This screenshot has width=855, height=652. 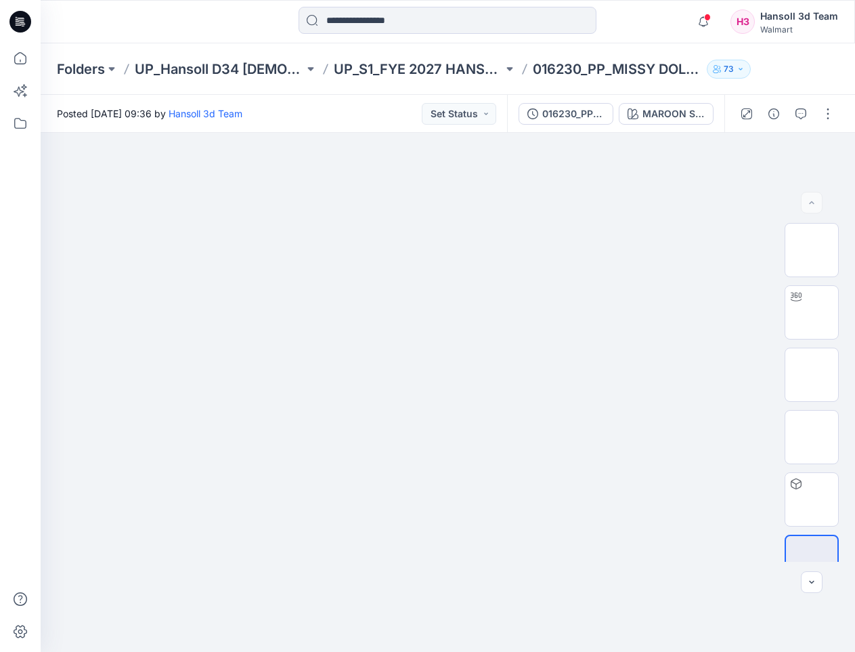 I want to click on a: Hansoll 3d Team, so click(x=205, y=113).